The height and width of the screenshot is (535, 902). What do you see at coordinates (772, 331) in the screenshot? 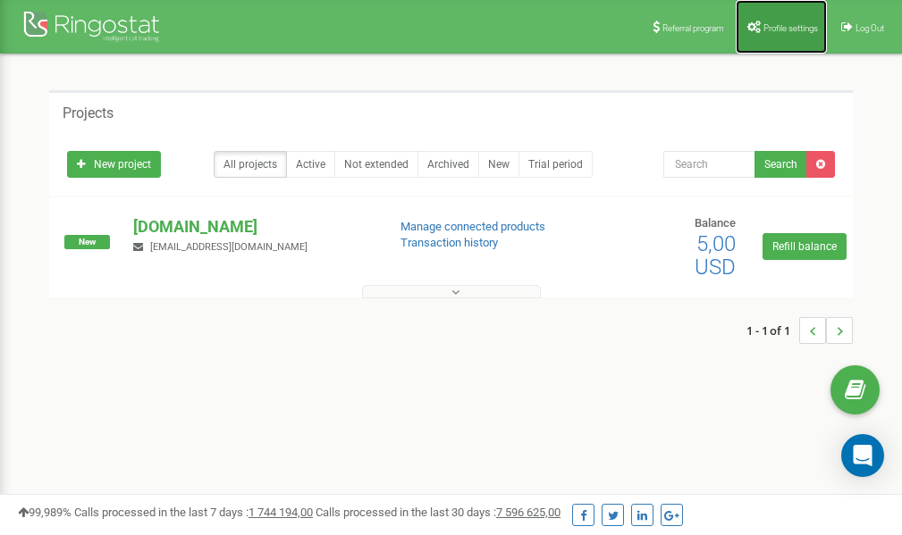
I see `span: 1 - 1 of 1` at bounding box center [772, 331].